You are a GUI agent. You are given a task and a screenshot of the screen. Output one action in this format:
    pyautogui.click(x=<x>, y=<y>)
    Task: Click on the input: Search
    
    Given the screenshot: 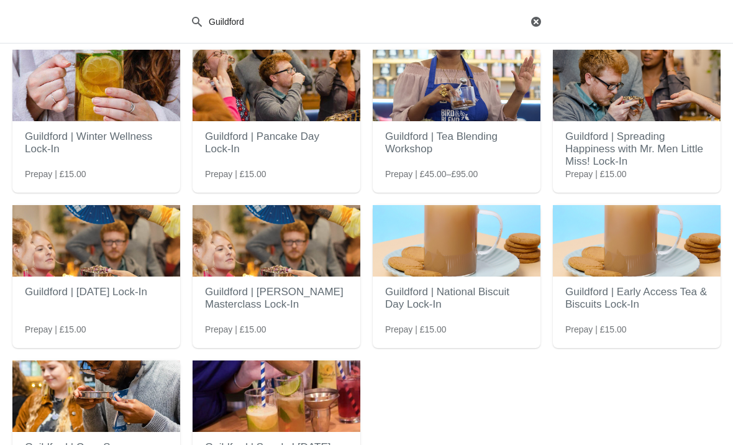 What is the action you would take?
    pyautogui.click(x=368, y=22)
    